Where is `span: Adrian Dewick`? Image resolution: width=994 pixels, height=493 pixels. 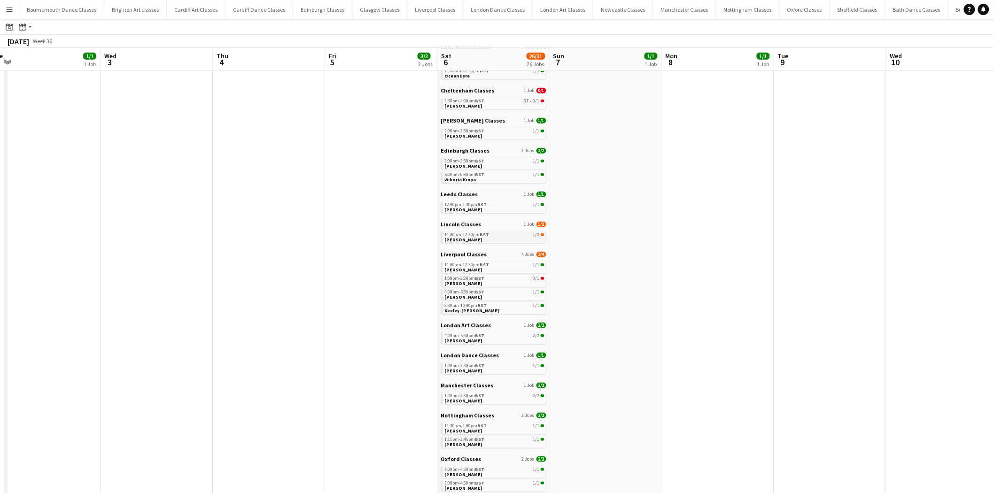
span: Adrian Dewick is located at coordinates (464, 240).